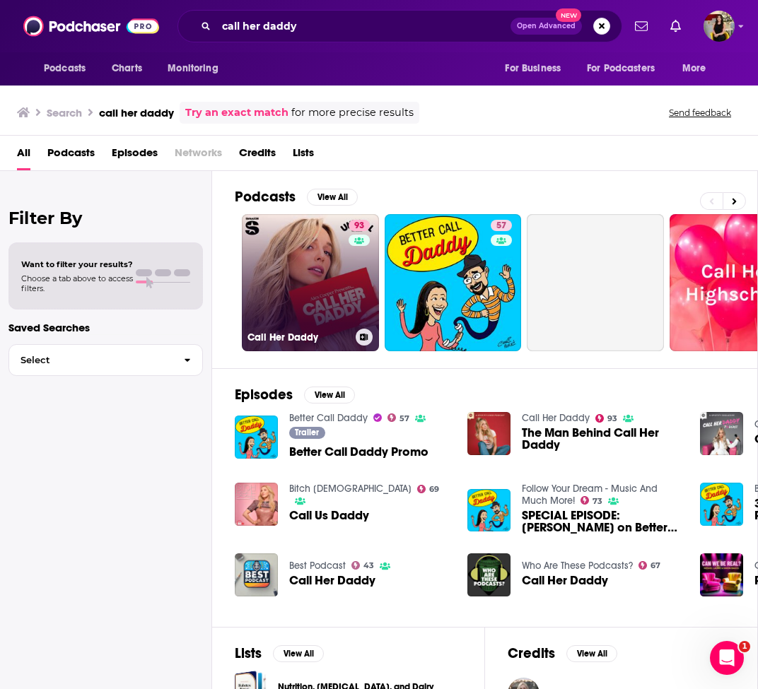  What do you see at coordinates (77, 264) in the screenshot?
I see `span: Want to filter your results?` at bounding box center [77, 264].